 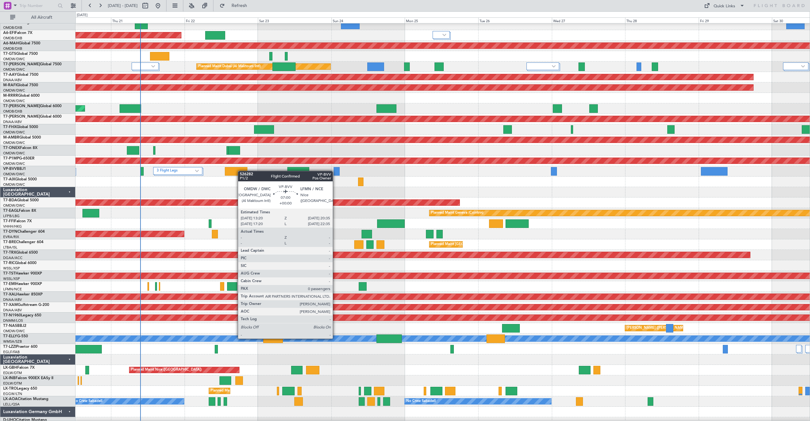 What do you see at coordinates (457, 213) in the screenshot?
I see `div: Planned Maint Geneva (Cointrin)` at bounding box center [457, 213].